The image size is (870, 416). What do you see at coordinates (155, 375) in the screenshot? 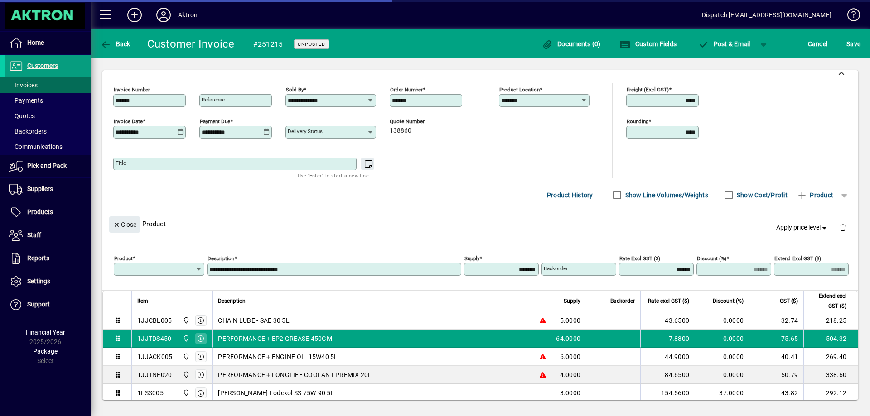
I see `div: 1JJTNF020` at bounding box center [155, 375].